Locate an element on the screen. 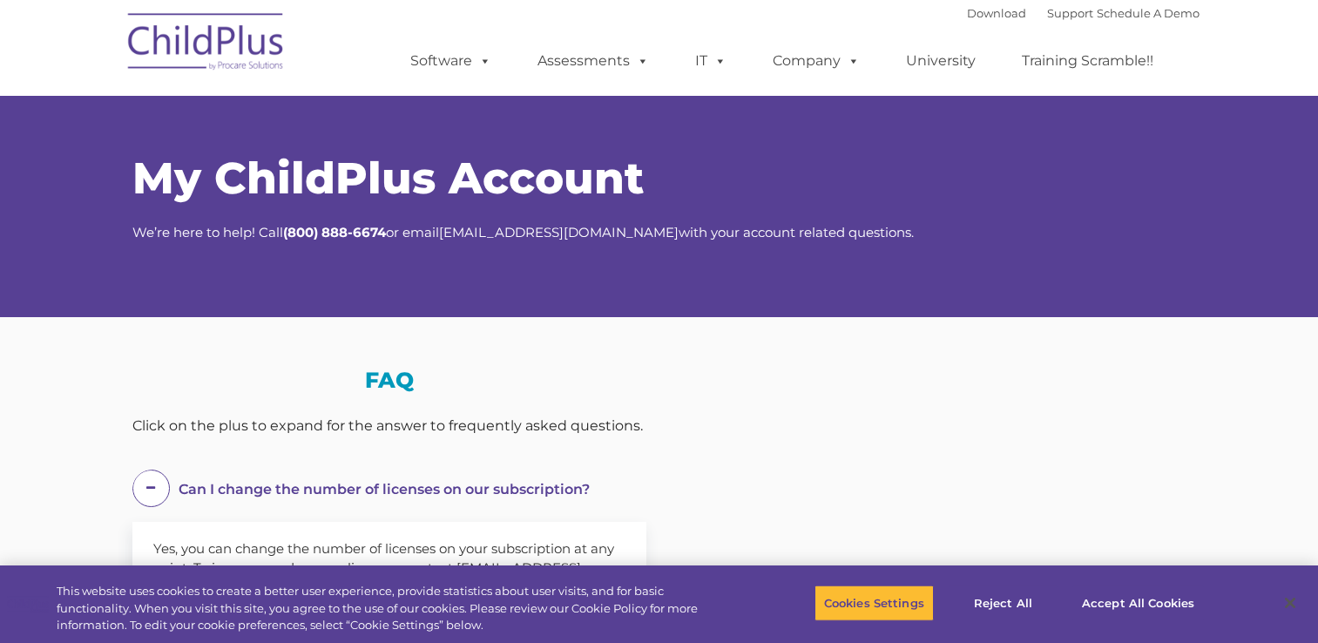 Image resolution: width=1318 pixels, height=643 pixels. button: Accept All Cookies is located at coordinates (1138, 603).